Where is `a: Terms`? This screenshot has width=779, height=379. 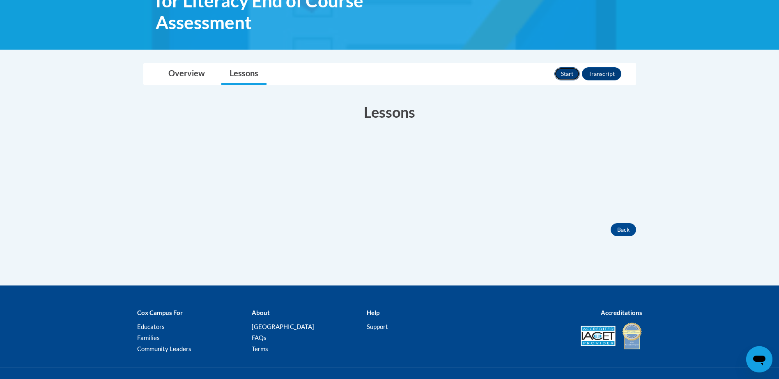 a: Terms is located at coordinates (260, 349).